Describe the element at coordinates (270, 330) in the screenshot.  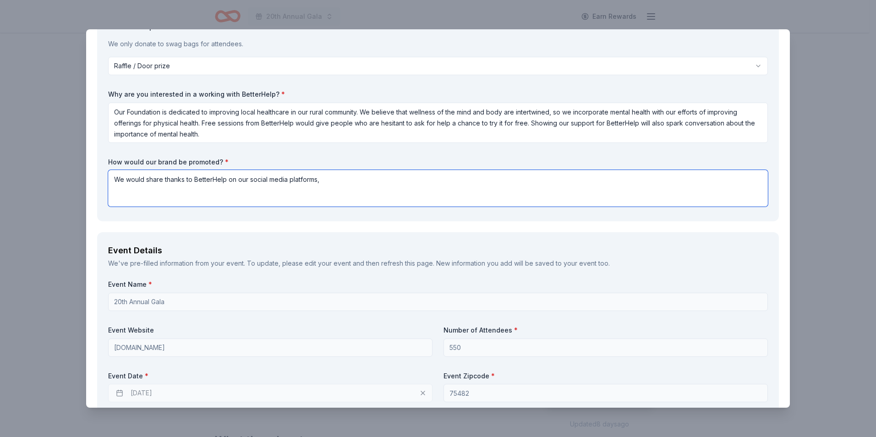
I see `label: Event Website` at that location.